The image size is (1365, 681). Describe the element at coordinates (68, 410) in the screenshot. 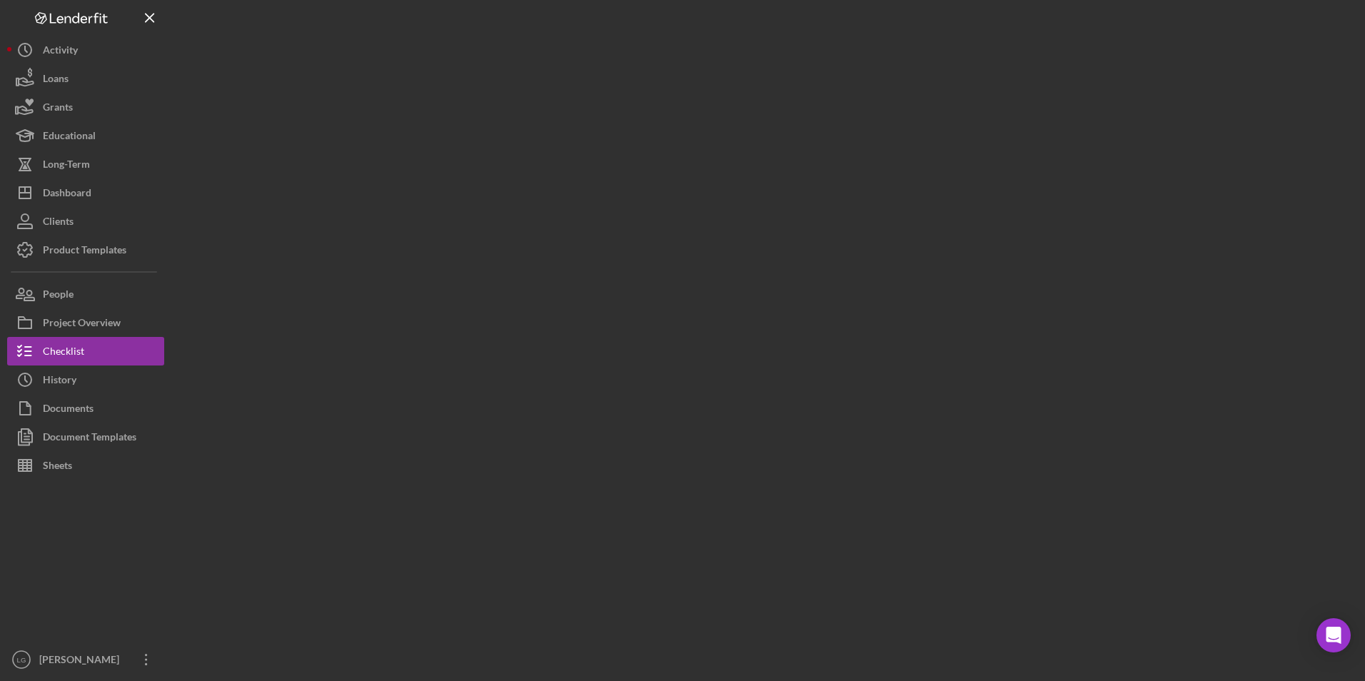

I see `div: Documents` at that location.